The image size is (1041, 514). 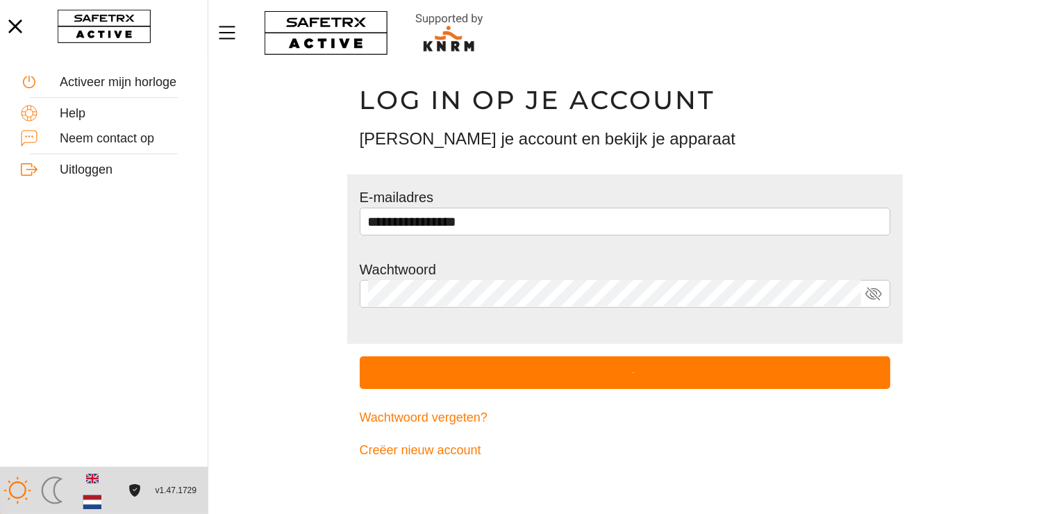 What do you see at coordinates (92, 502) in the screenshot?
I see `img: nl.svg` at bounding box center [92, 502].